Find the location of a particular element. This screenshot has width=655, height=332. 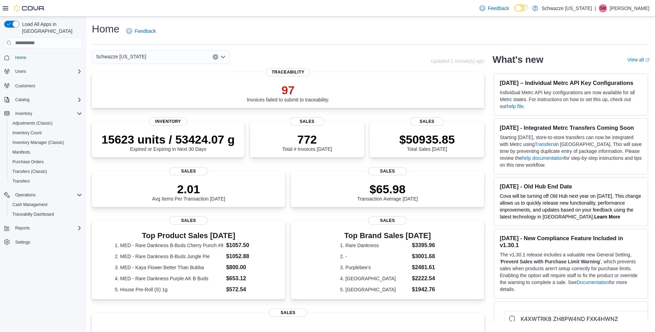

span: Traceabilty Dashboard is located at coordinates (33, 214).